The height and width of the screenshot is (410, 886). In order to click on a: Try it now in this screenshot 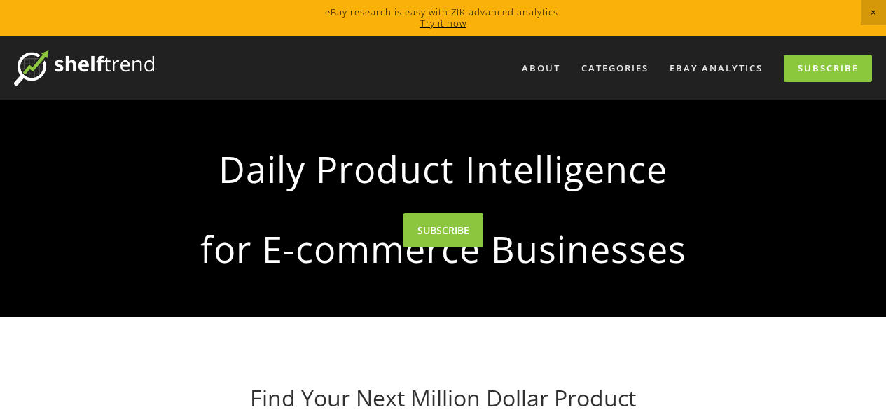, I will do `click(443, 23)`.